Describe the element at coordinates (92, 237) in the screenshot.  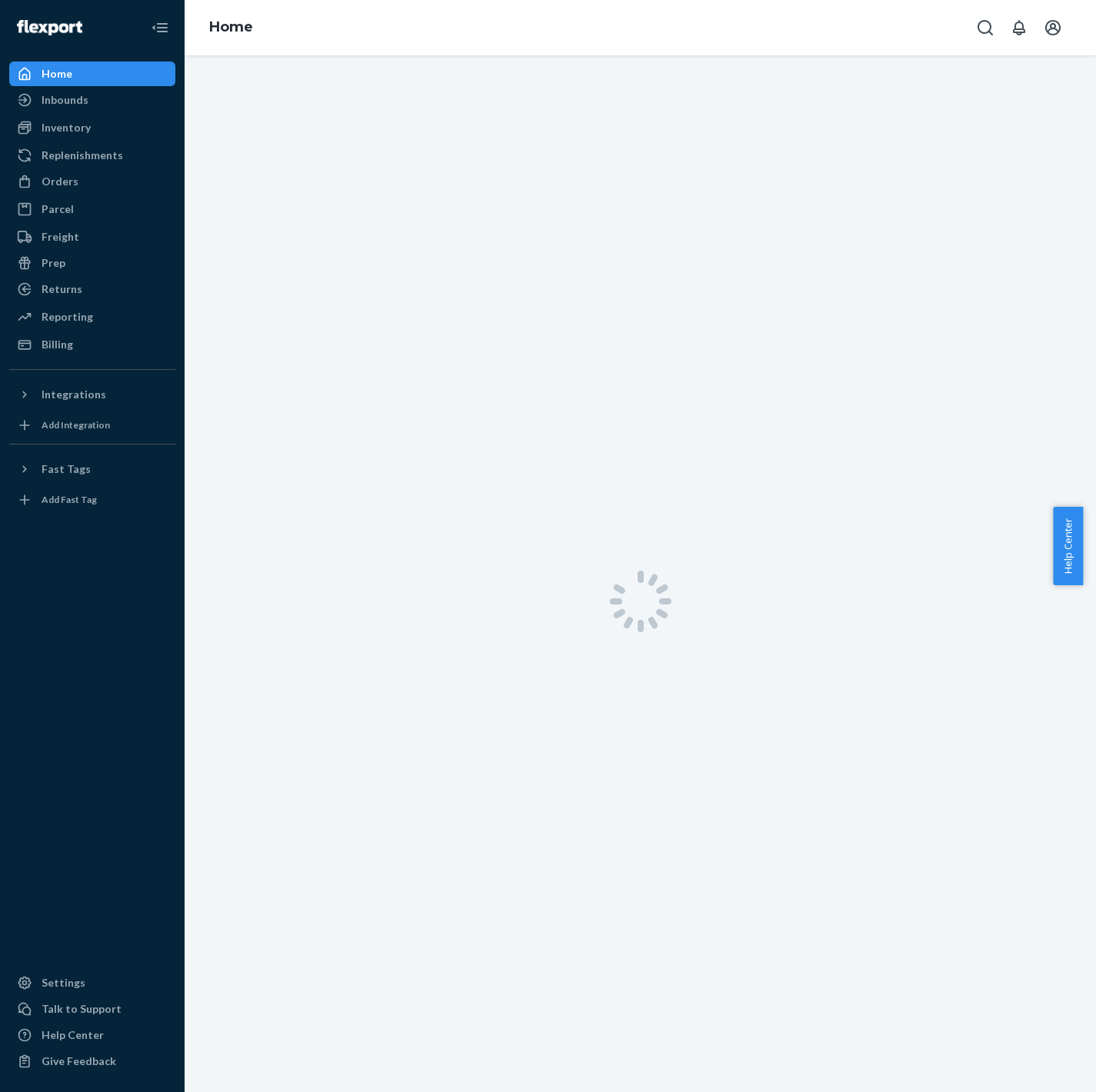
I see `a: Freight` at that location.